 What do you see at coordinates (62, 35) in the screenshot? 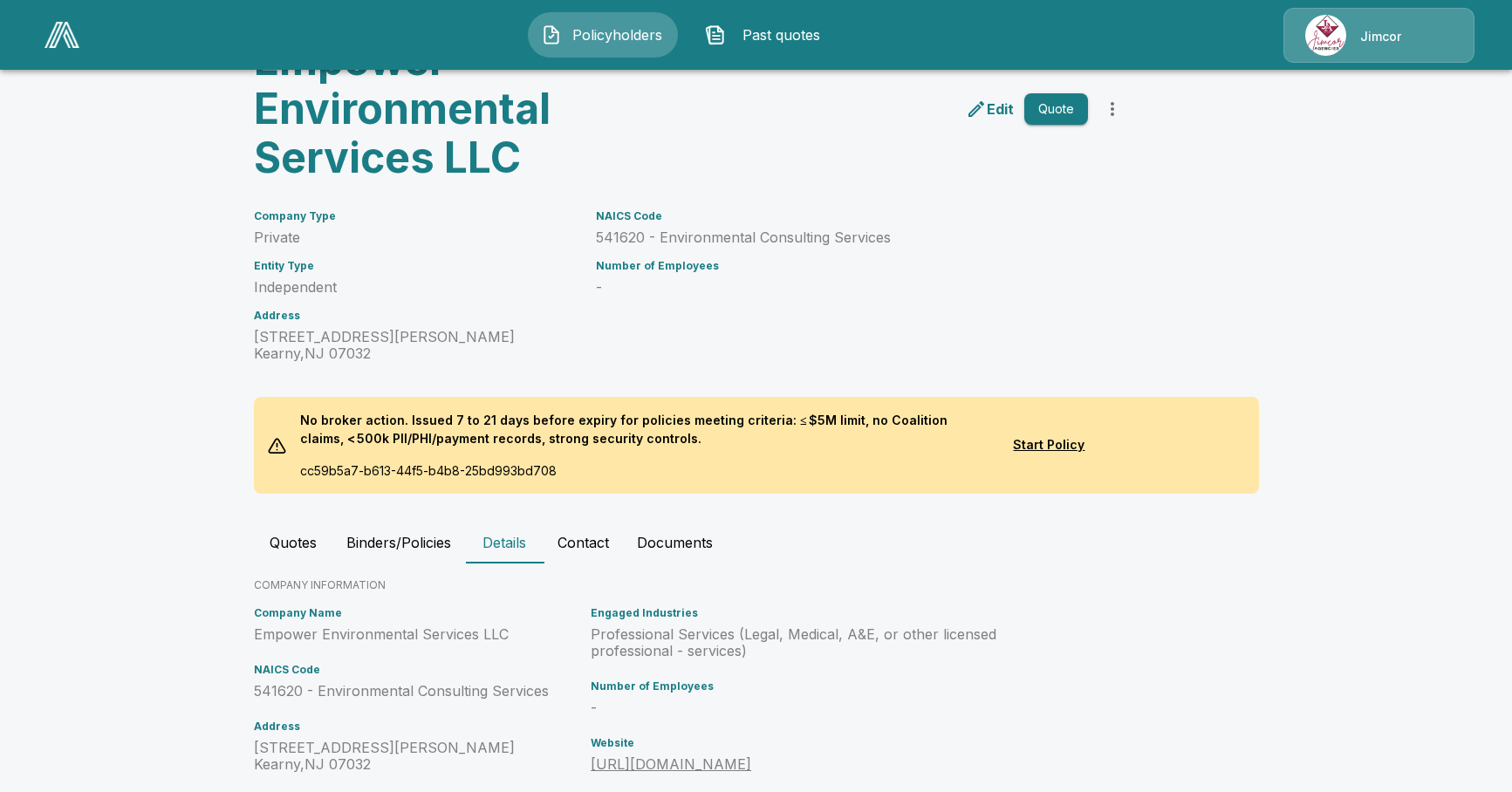
I see `img: AA Logo` at bounding box center [62, 35].